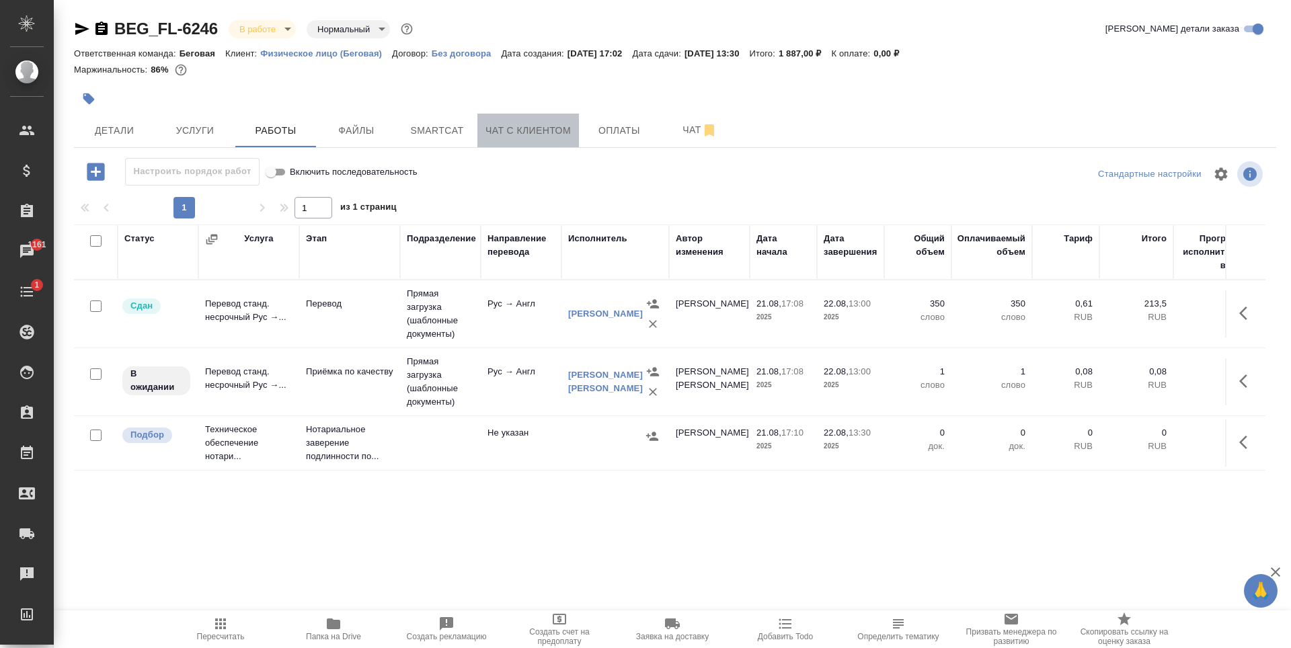 The height and width of the screenshot is (648, 1291). Describe the element at coordinates (891, 53) in the screenshot. I see `p: 0,00 ₽` at that location.